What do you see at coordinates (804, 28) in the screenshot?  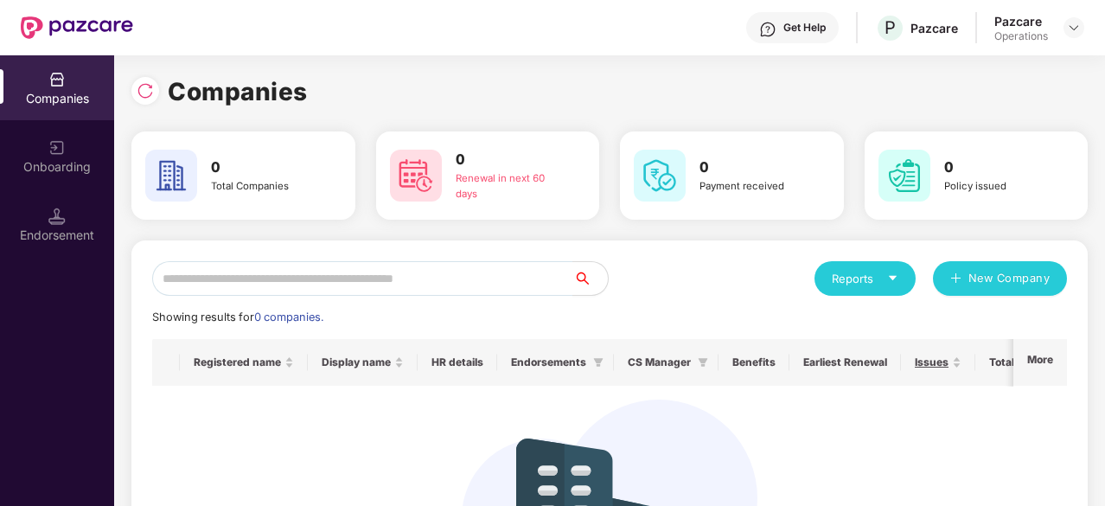 I see `div: Get Help` at bounding box center [804, 28].